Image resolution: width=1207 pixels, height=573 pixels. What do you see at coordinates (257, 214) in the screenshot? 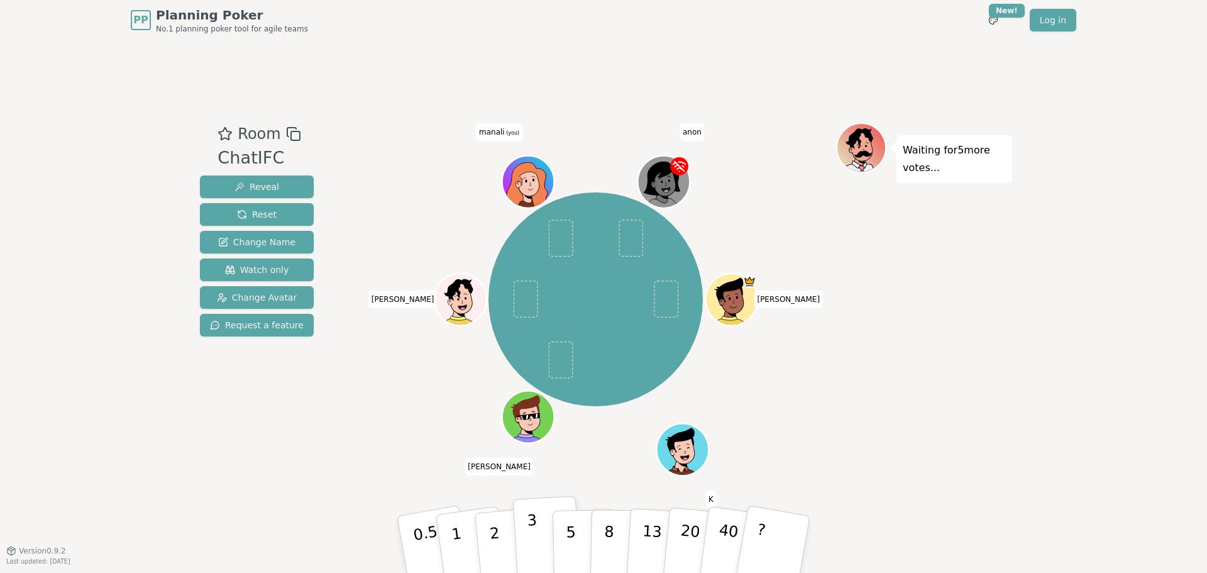
I see `button: Reset` at bounding box center [257, 214].